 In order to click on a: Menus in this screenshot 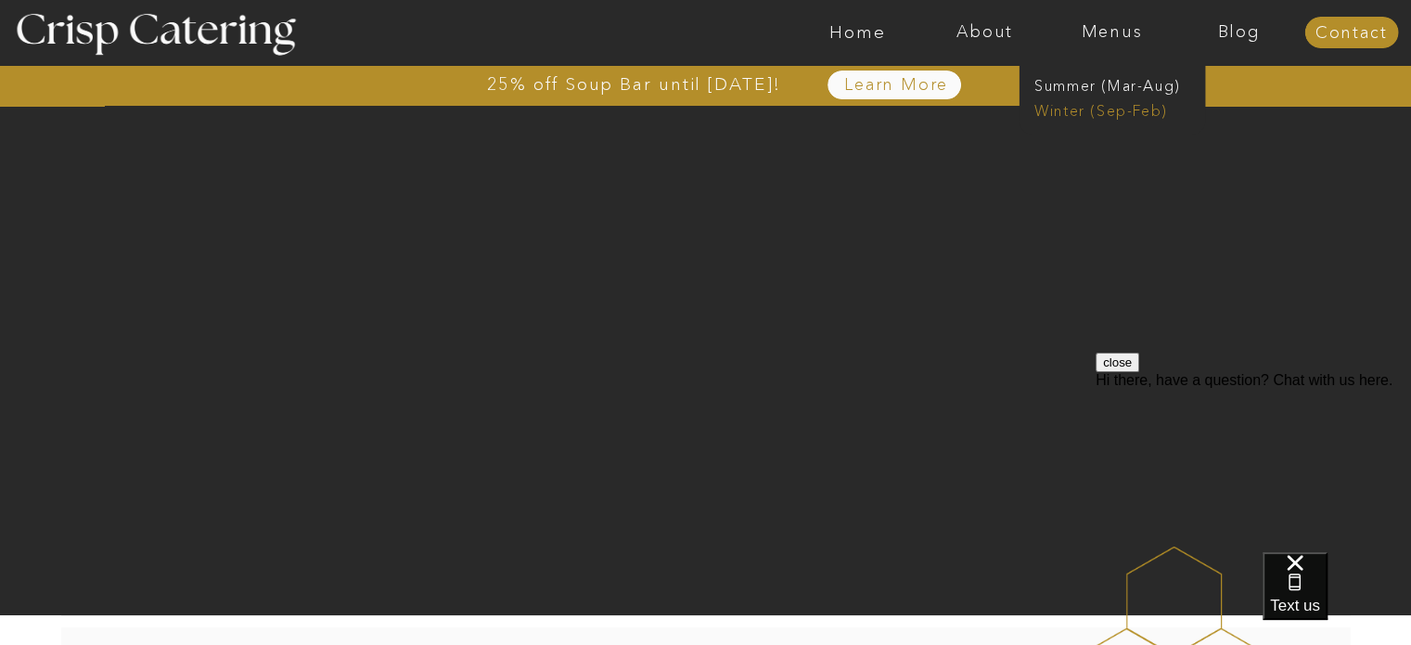, I will do `click(1111, 32)`.